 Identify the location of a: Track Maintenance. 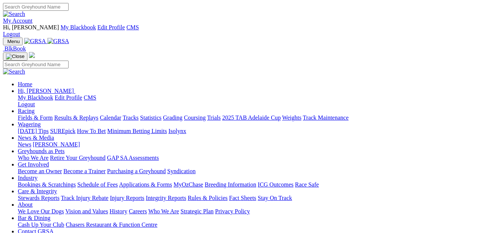
(326, 117).